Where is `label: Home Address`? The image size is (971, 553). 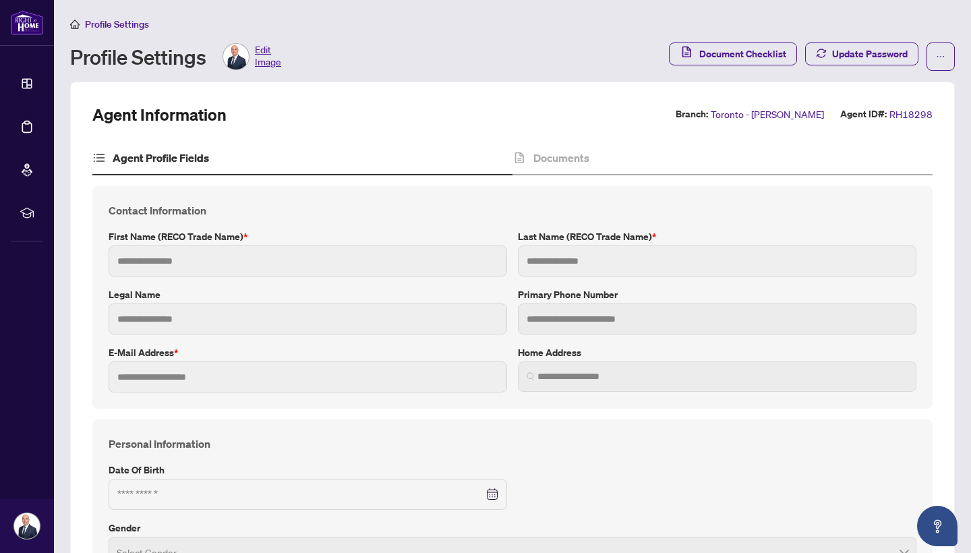 label: Home Address is located at coordinates (717, 353).